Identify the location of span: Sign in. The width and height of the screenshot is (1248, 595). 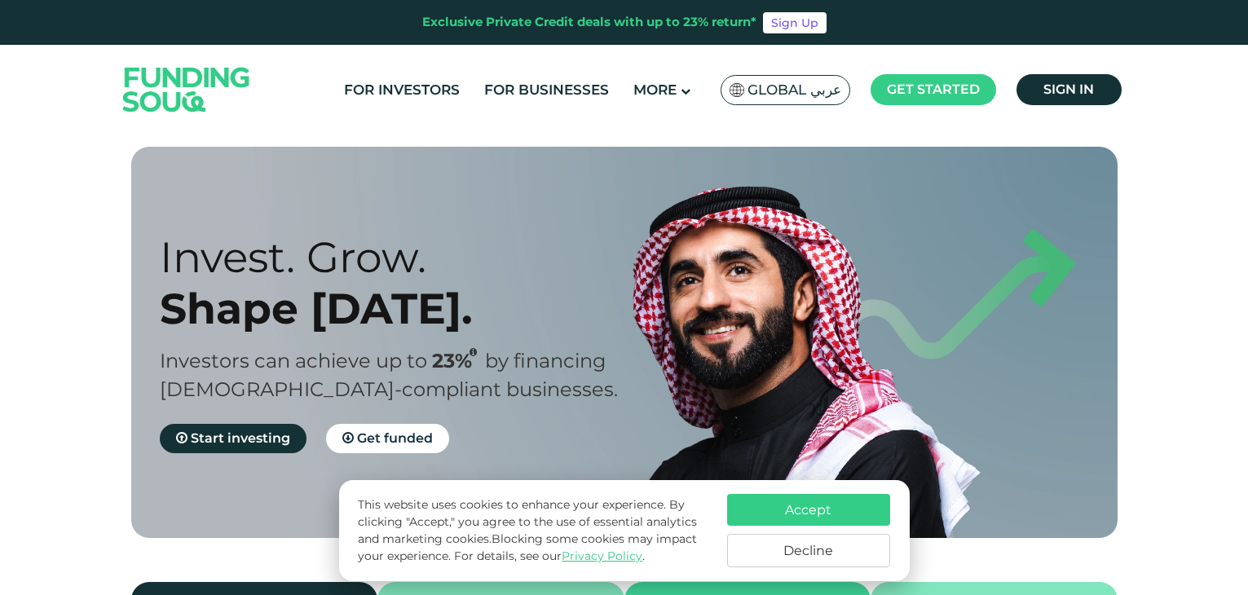
(1068, 89).